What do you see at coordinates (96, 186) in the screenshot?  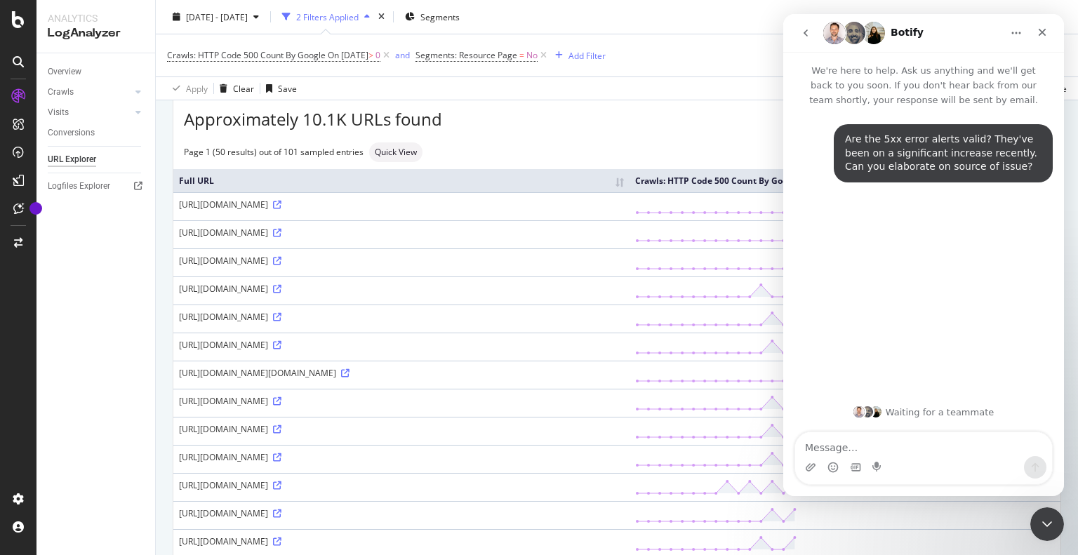 I see `a: Logfiles Explorer` at bounding box center [96, 186].